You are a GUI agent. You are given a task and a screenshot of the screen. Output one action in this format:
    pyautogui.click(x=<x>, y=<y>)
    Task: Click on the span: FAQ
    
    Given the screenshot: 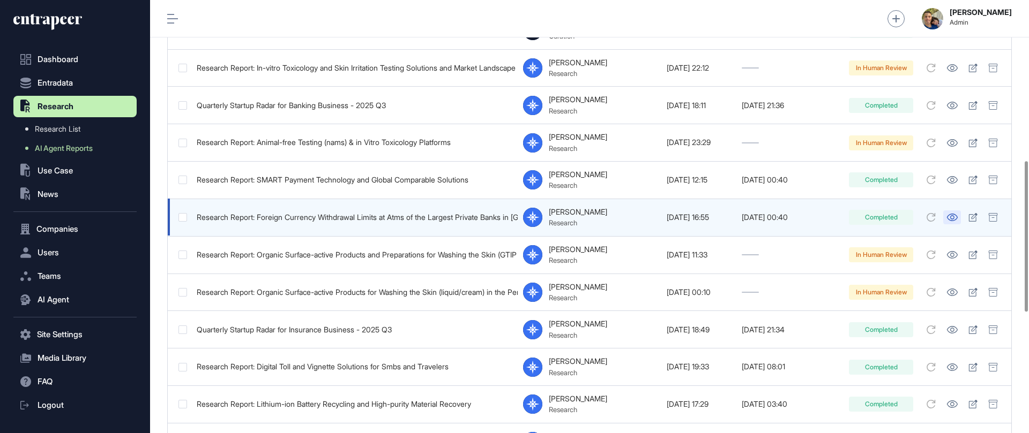 What is the action you would take?
    pyautogui.click(x=45, y=382)
    